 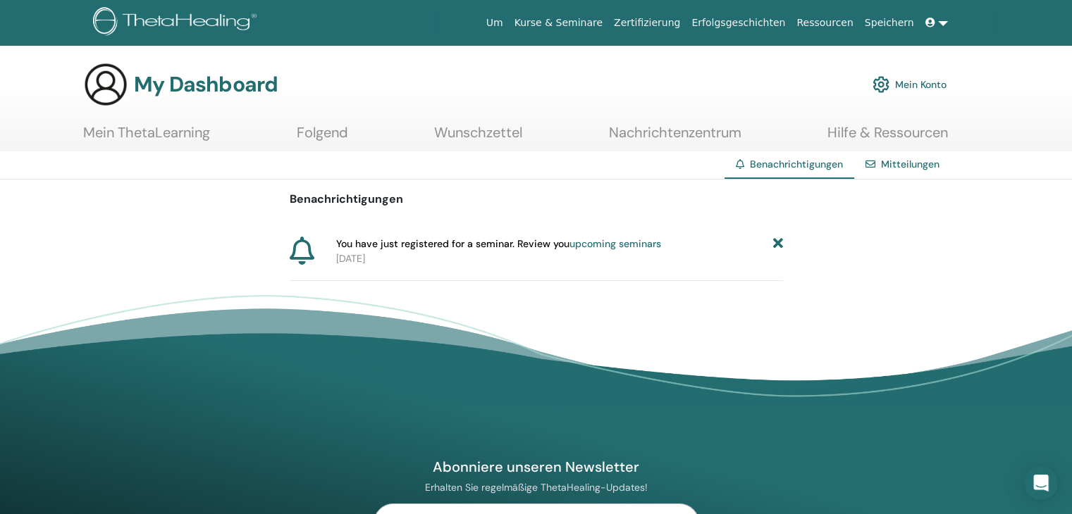 What do you see at coordinates (536, 199) in the screenshot?
I see `p: Benachrichtigungen` at bounding box center [536, 199].